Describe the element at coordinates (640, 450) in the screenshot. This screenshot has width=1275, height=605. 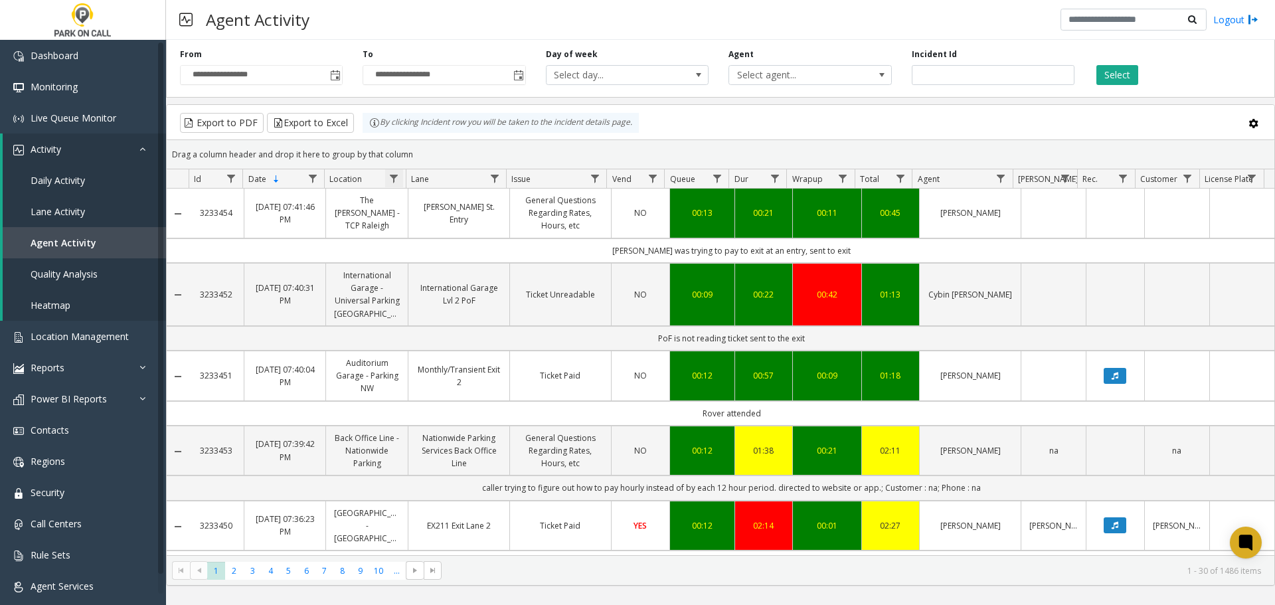
I see `span: NO` at that location.